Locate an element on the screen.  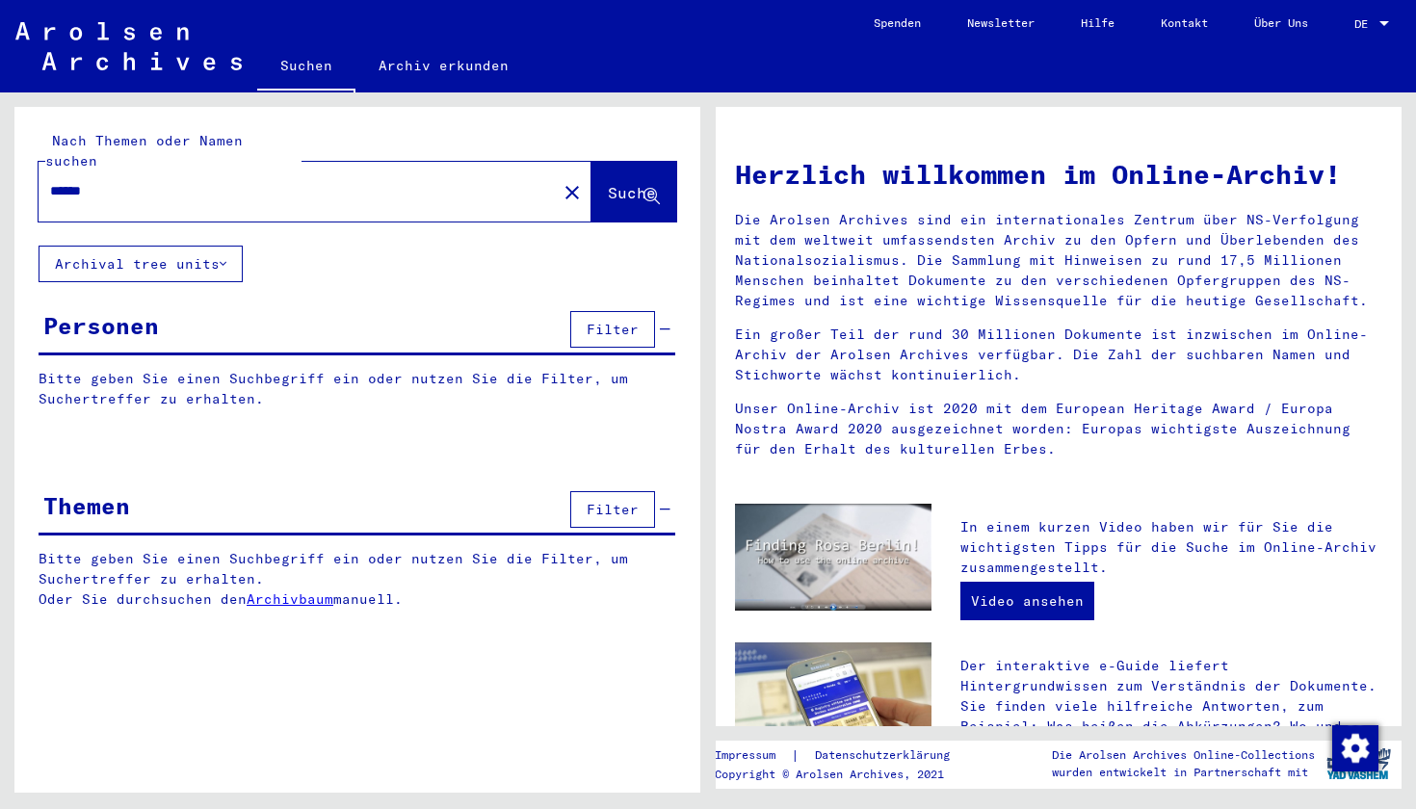
p: Bitte geben Sie einen Suchbegriff ein oder nutzen Sie die Filter, um Suchertreffer zu erhalten. is located at coordinates (356, 389).